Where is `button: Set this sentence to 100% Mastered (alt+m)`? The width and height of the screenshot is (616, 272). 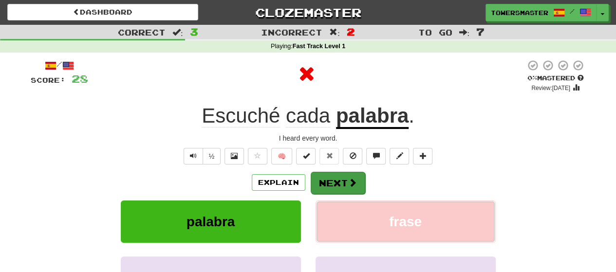
button: Set this sentence to 100% Mastered (alt+m) is located at coordinates (306, 156).